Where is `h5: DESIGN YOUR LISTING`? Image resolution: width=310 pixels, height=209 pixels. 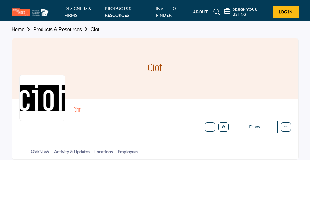 h5: DESIGN YOUR LISTING is located at coordinates (250, 12).